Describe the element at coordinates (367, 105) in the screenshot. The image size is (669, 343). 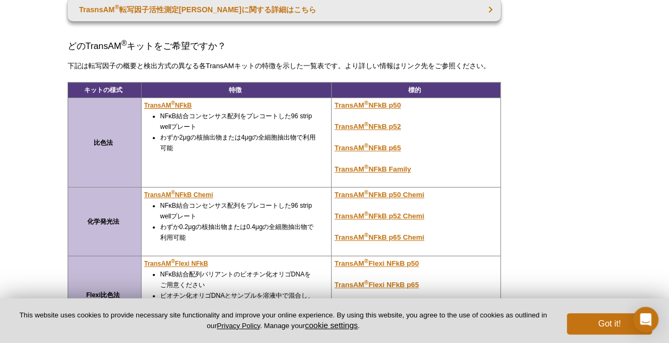
I see `u: TransAM NFkB p50` at that location.